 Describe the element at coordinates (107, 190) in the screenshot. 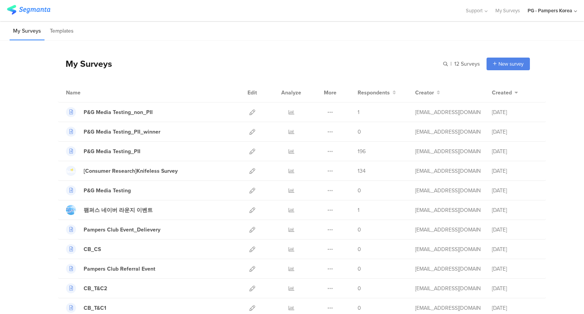

I see `div: P&G Media Testing` at that location.